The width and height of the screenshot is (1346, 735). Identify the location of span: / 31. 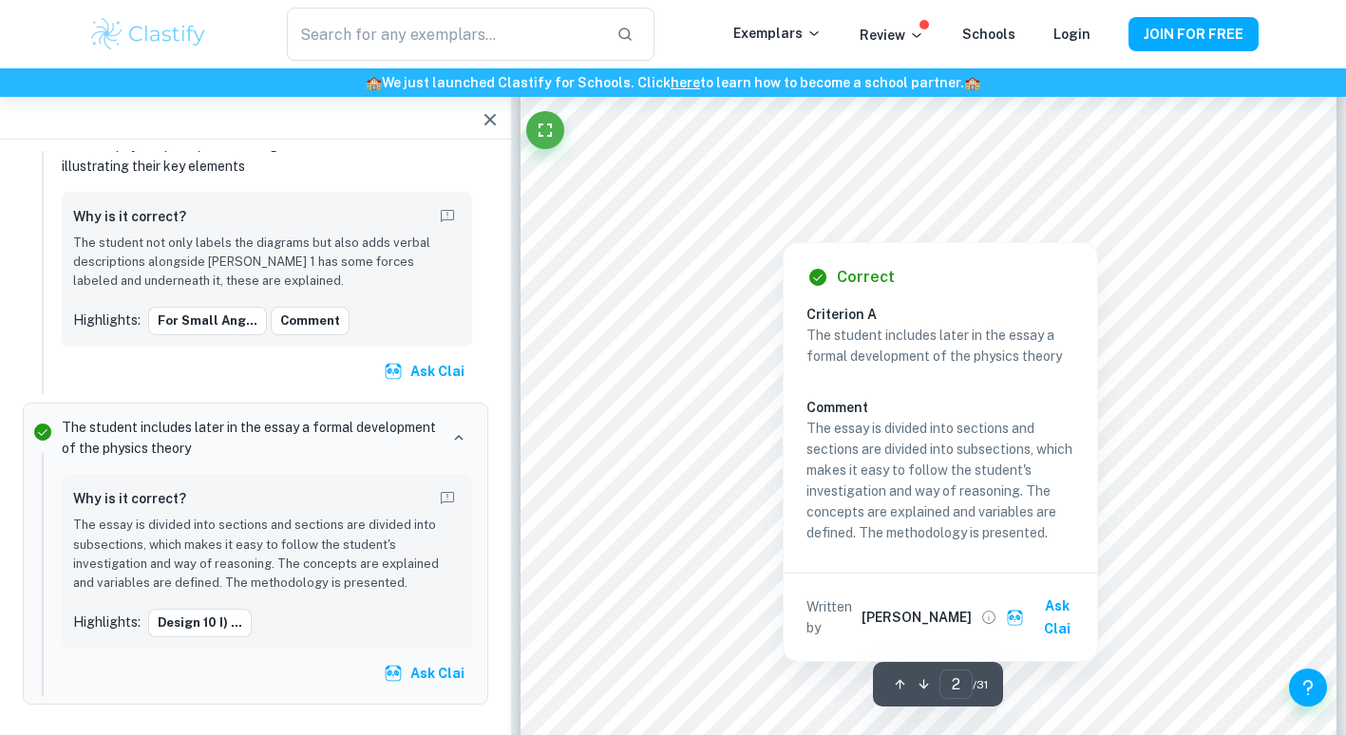
(980, 685).